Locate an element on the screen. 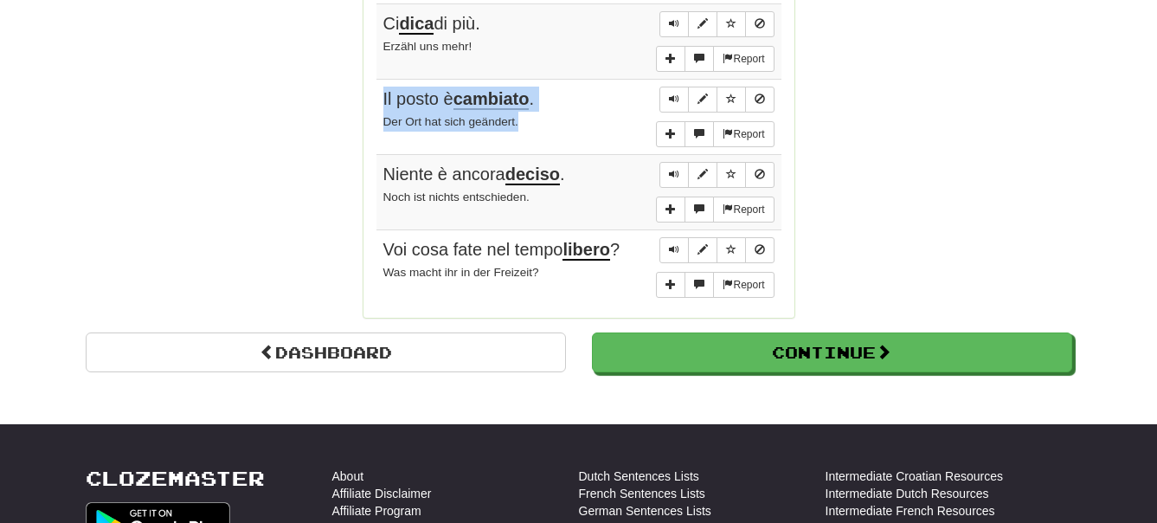 The height and width of the screenshot is (523, 1157). a: Affiliate Disclaimer is located at coordinates (382, 493).